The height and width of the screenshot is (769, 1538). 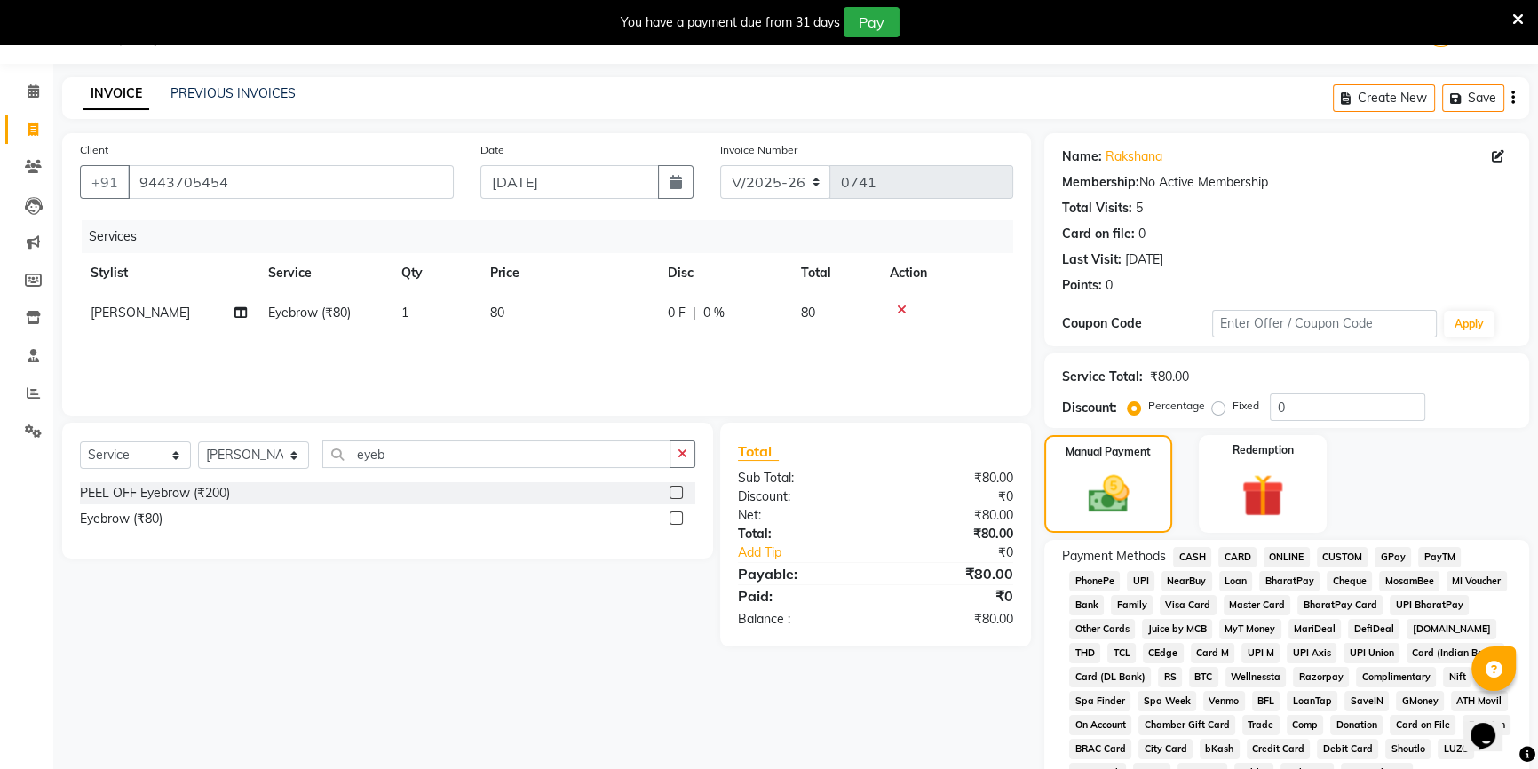 What do you see at coordinates (1477, 581) in the screenshot?
I see `span: MI Voucher` at bounding box center [1477, 581].